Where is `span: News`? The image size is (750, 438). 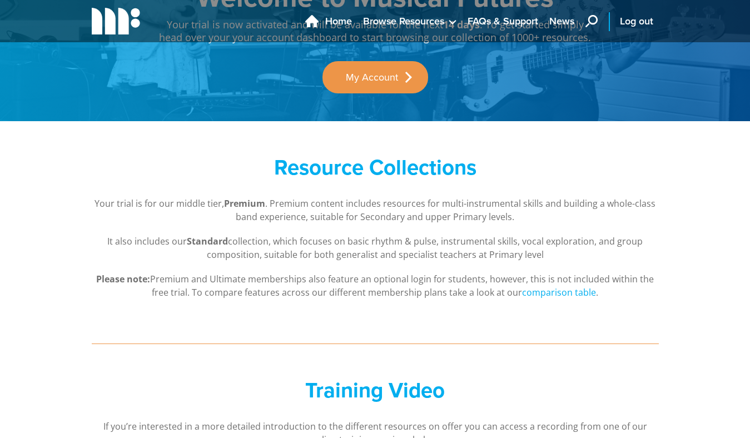 span: News is located at coordinates (561, 21).